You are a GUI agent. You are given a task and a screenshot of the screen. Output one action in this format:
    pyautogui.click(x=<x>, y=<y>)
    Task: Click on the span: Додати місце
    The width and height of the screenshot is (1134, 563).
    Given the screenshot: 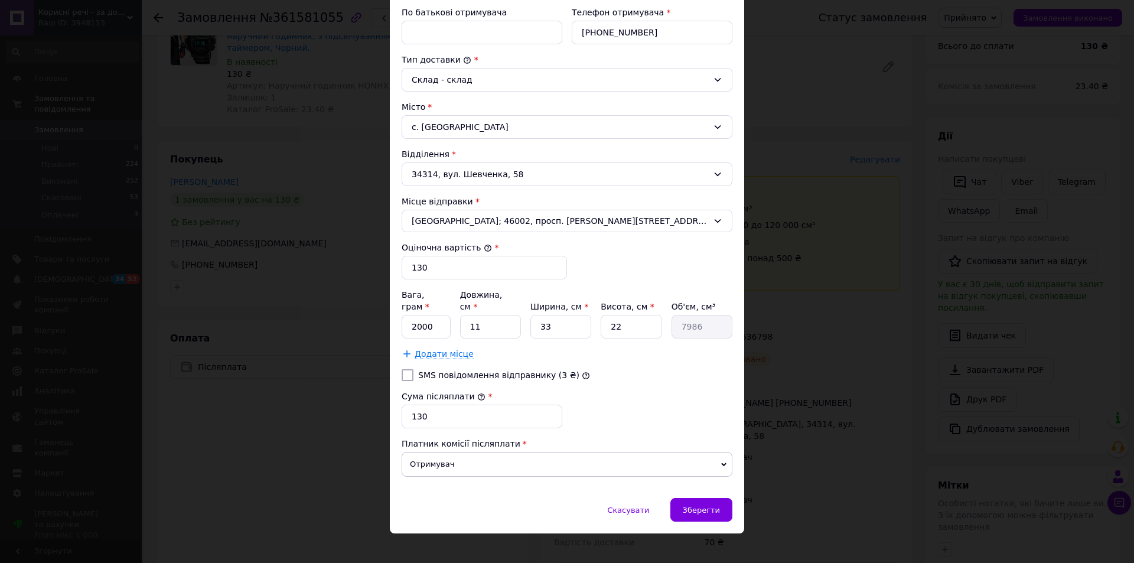 What is the action you would take?
    pyautogui.click(x=444, y=354)
    